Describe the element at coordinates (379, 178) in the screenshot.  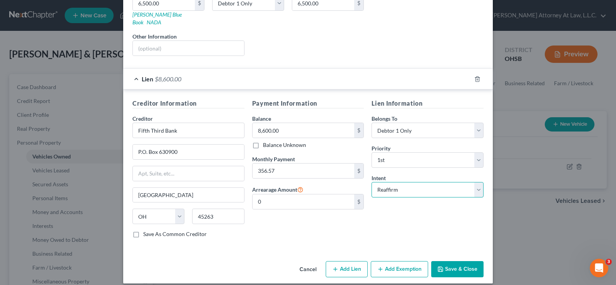
I see `label: Intent` at that location.